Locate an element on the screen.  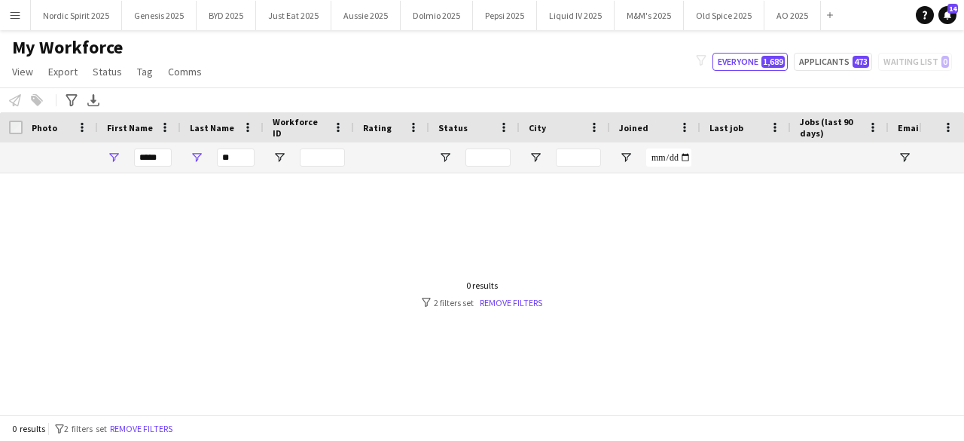
span: Email is located at coordinates (910, 127).